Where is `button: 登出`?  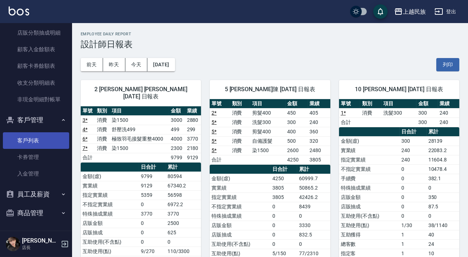
button: 登出 is located at coordinates (445, 12).